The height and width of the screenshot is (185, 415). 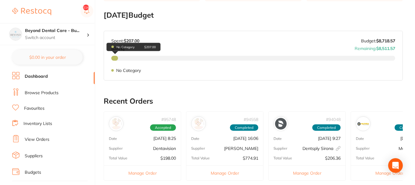 I want to click on p: $207.00, so click(x=150, y=47).